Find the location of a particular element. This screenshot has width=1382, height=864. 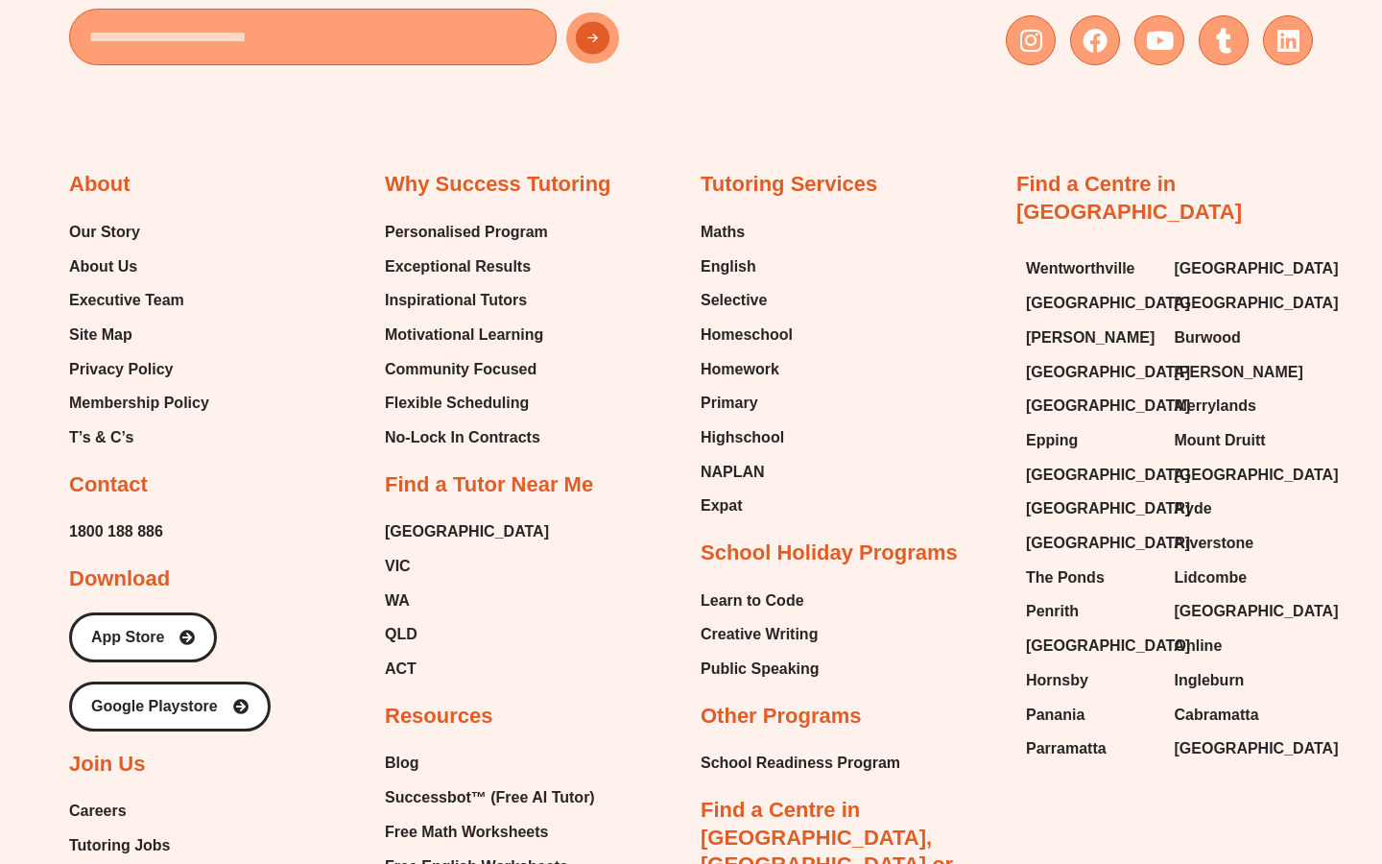

span: NAPLAN is located at coordinates (732, 472).